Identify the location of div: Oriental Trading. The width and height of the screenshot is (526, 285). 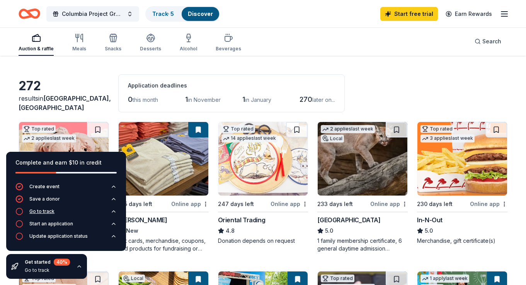
(242, 220).